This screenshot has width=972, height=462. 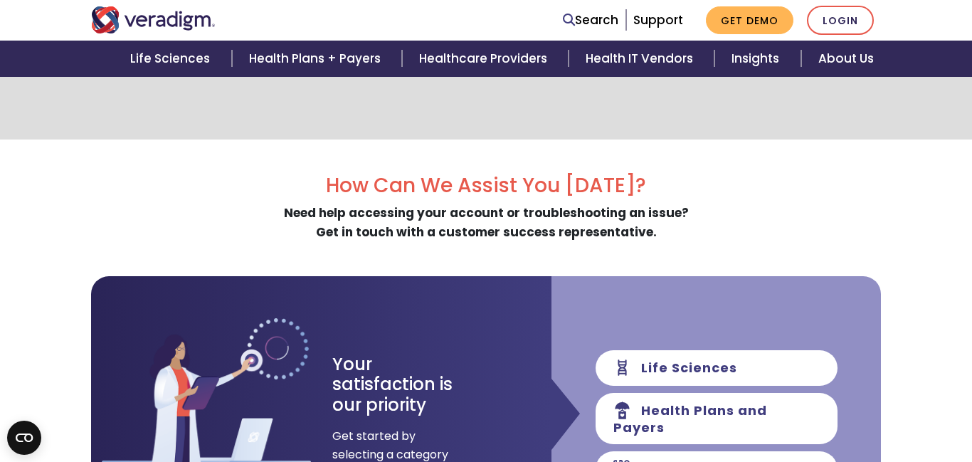 What do you see at coordinates (172, 58) in the screenshot?
I see `a: Life Sciences` at bounding box center [172, 58].